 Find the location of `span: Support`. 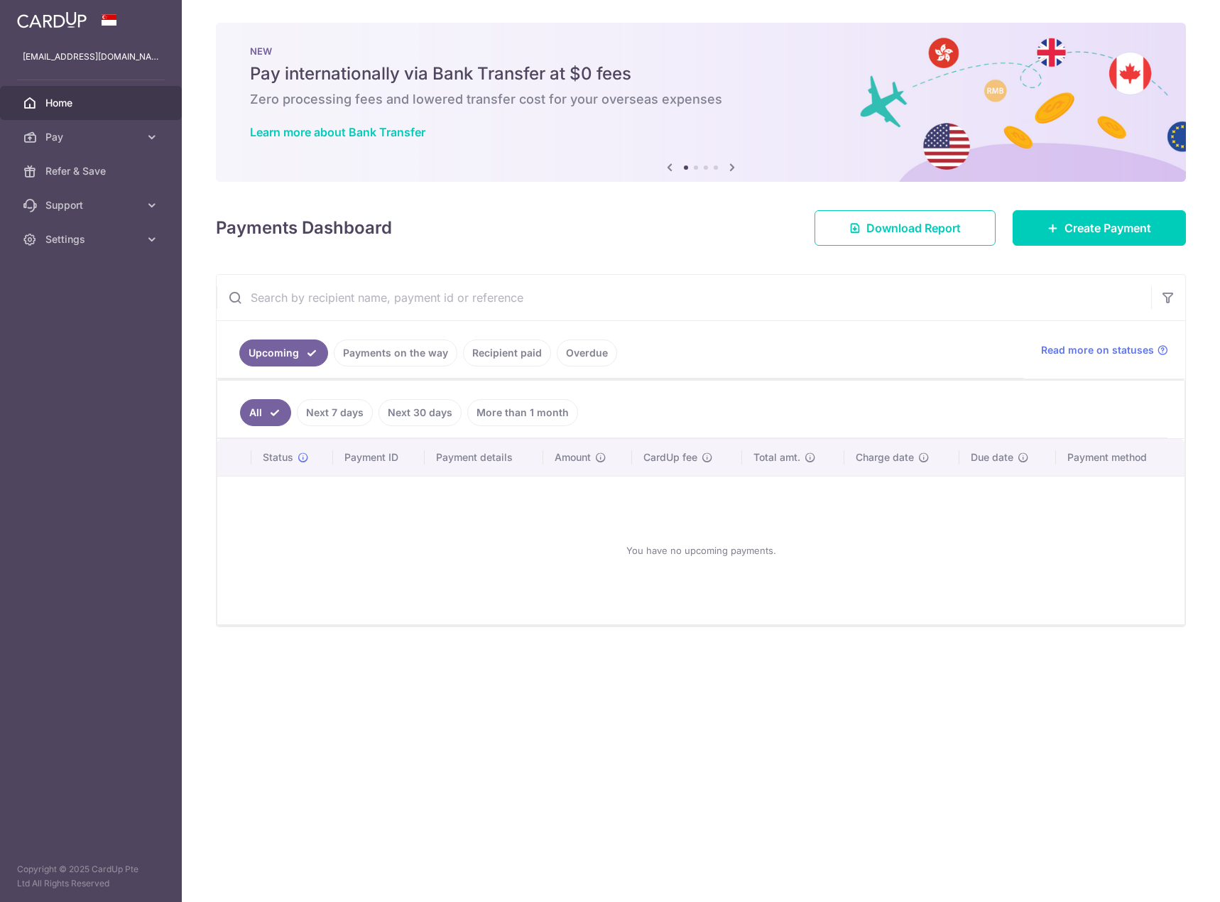

span: Support is located at coordinates (92, 205).